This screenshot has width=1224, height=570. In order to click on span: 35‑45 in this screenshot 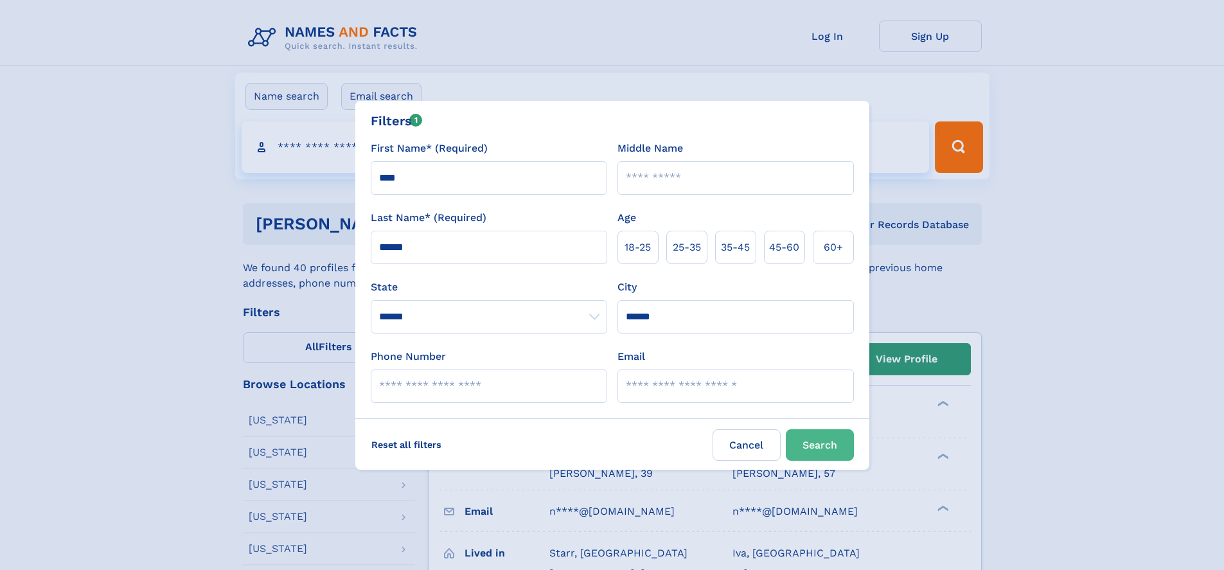, I will do `click(735, 247)`.